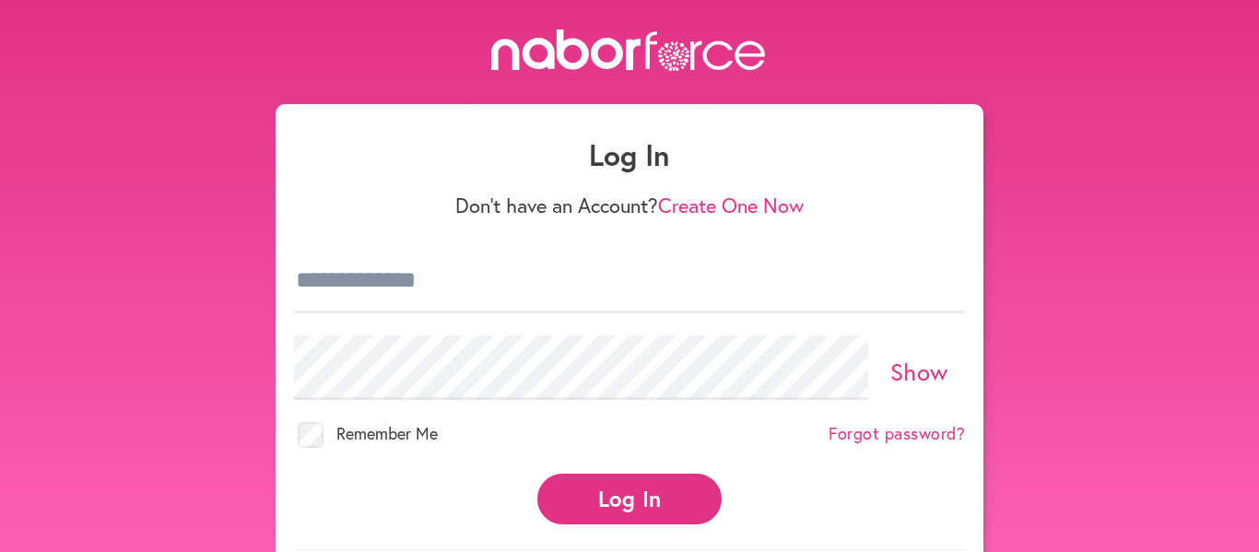 Image resolution: width=1259 pixels, height=552 pixels. What do you see at coordinates (919, 371) in the screenshot?
I see `a: Show` at bounding box center [919, 371].